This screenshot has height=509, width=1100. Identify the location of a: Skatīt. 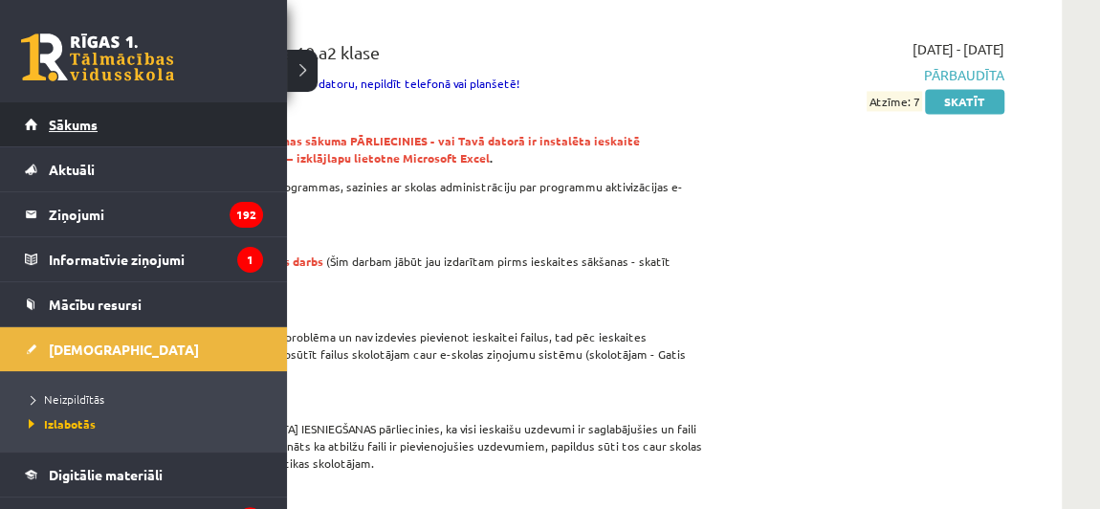
(964, 101).